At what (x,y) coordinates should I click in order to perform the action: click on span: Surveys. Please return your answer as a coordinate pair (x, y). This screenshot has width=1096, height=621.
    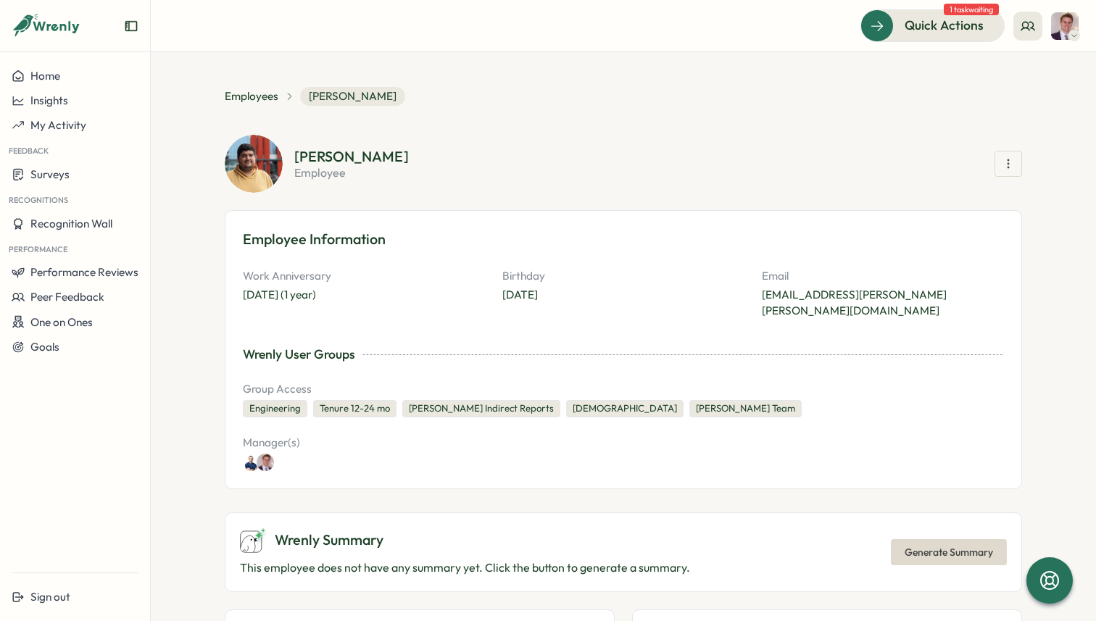
    Looking at the image, I should click on (50, 174).